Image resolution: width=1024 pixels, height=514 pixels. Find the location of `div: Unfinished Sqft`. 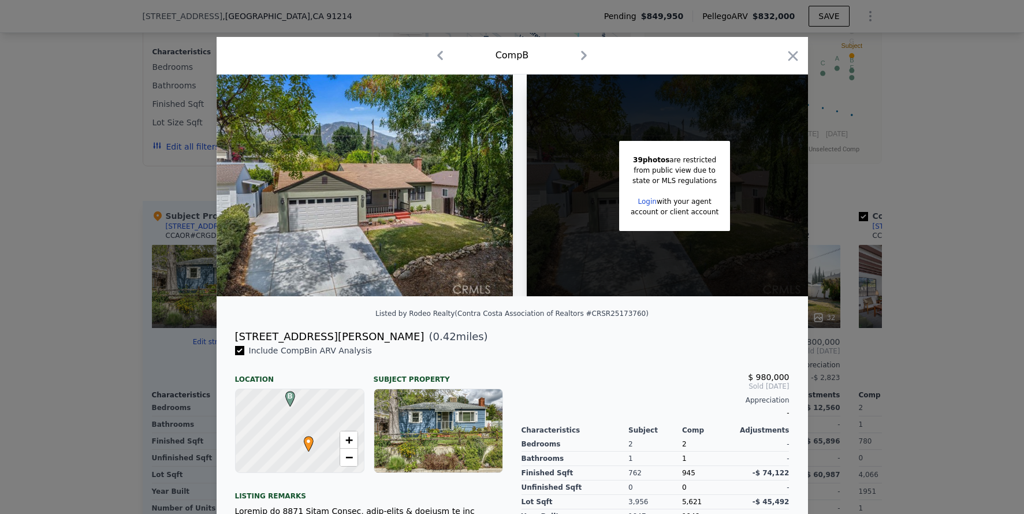

div: Unfinished Sqft is located at coordinates (575, 487).